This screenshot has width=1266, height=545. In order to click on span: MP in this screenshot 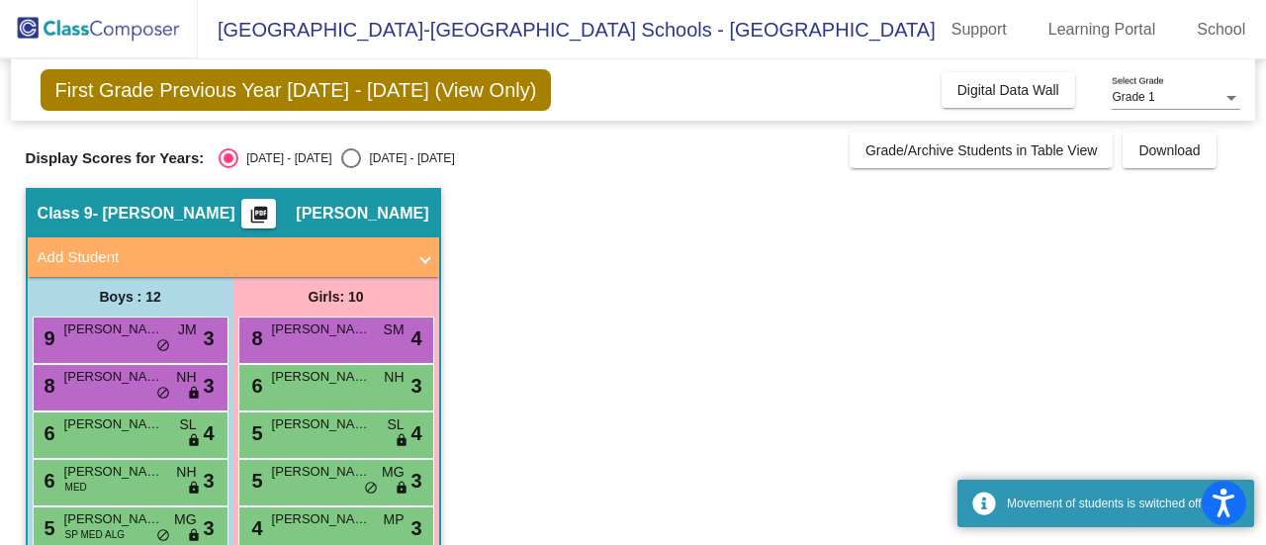, I will do `click(394, 519)`.